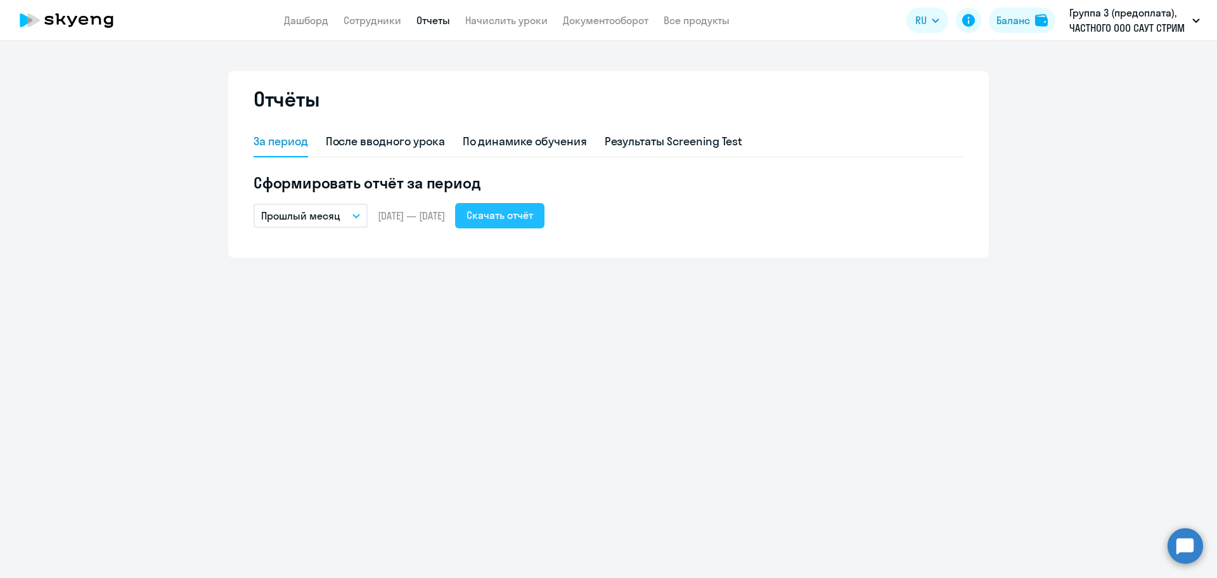  What do you see at coordinates (1129, 20) in the screenshot?
I see `p: Группа 3 (предоплата), ЧАСТНОГО ООО САУТ СТРИМ ТРАНСПОРТ Б.В. В Г. АНАПА, ФЛ` at bounding box center [1129, 20].